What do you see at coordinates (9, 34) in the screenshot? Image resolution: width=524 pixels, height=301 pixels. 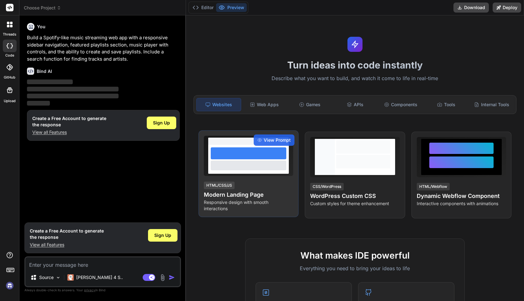 I see `label: threads` at bounding box center [9, 34].